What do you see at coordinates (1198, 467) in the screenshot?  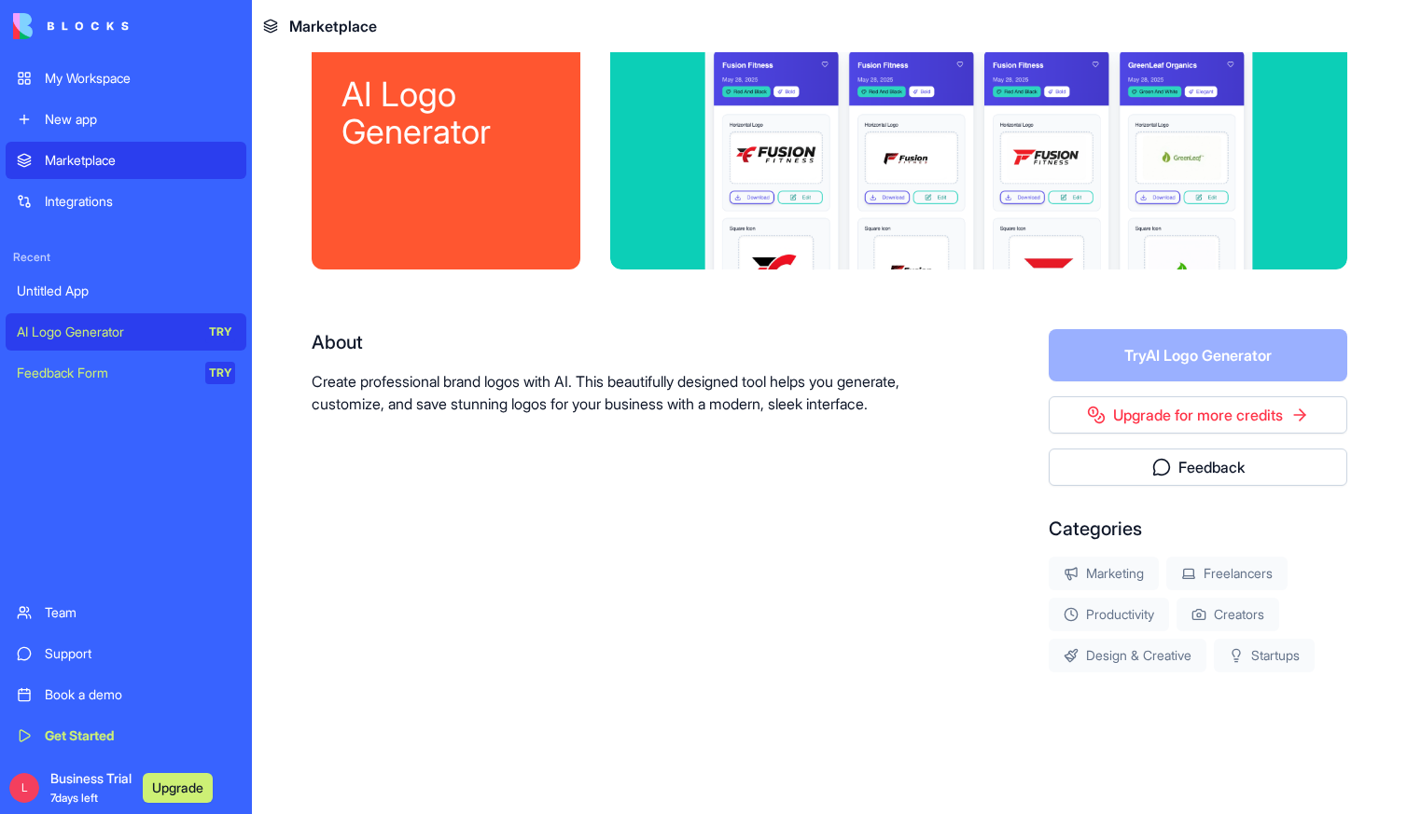 I see `button: Feedback` at bounding box center [1198, 467].